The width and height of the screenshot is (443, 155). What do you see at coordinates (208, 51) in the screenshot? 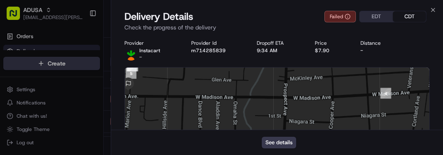
I see `button: m714285839` at bounding box center [208, 51].